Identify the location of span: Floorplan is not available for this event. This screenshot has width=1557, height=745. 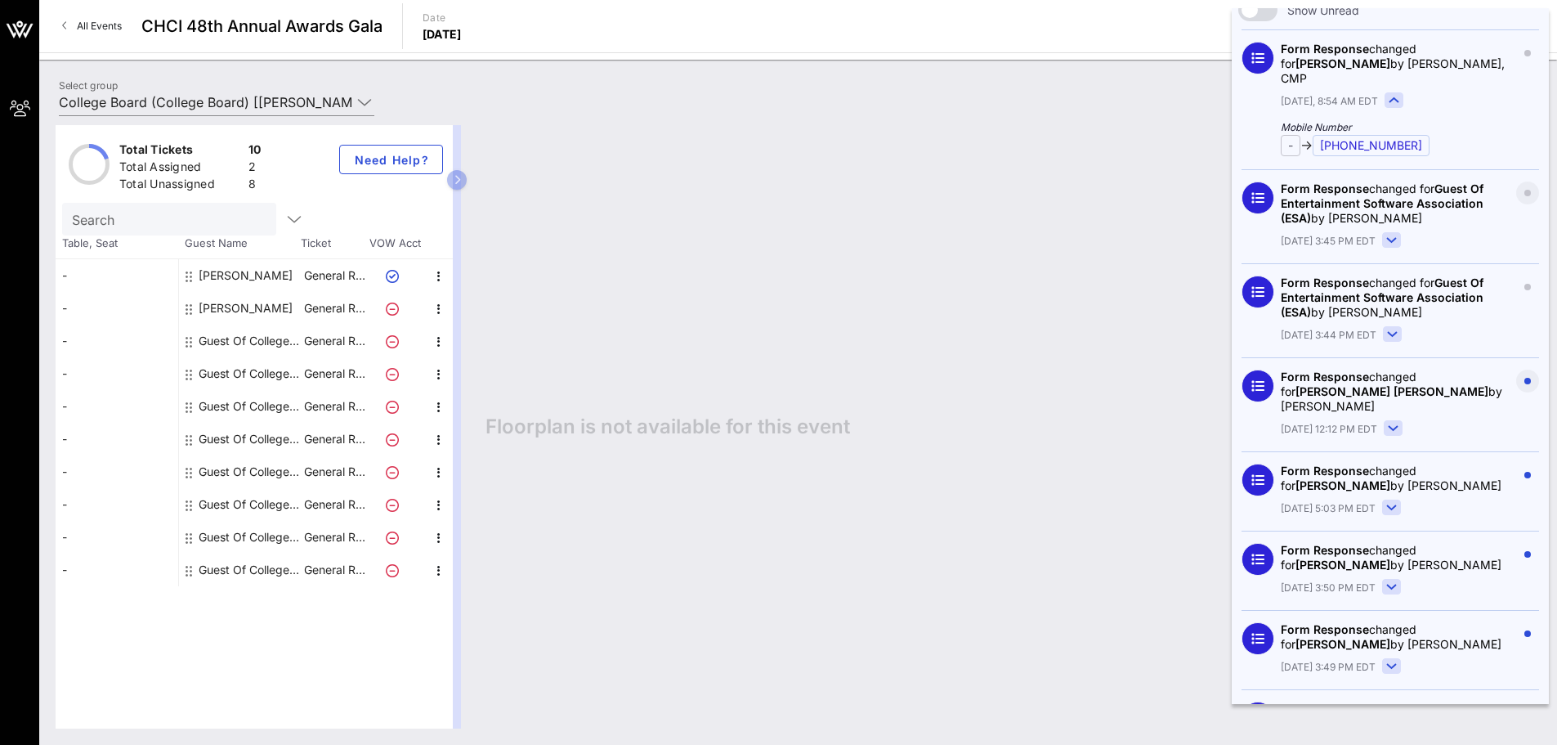
(668, 427).